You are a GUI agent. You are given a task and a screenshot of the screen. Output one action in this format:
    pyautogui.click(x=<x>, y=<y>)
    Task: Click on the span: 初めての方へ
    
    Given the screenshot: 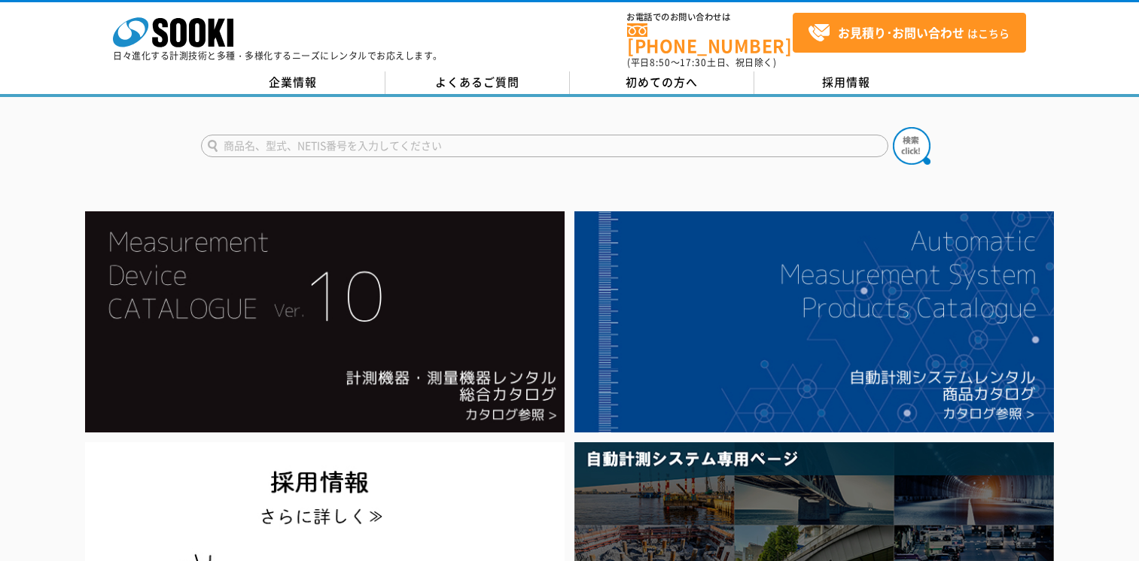 What is the action you would take?
    pyautogui.click(x=662, y=82)
    